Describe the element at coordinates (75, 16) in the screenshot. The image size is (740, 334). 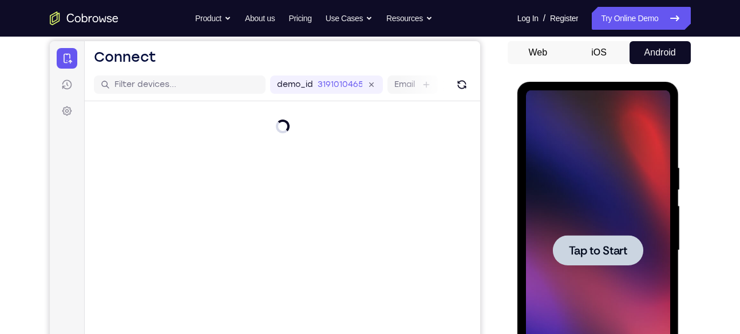
I see `h1: Connect` at that location.